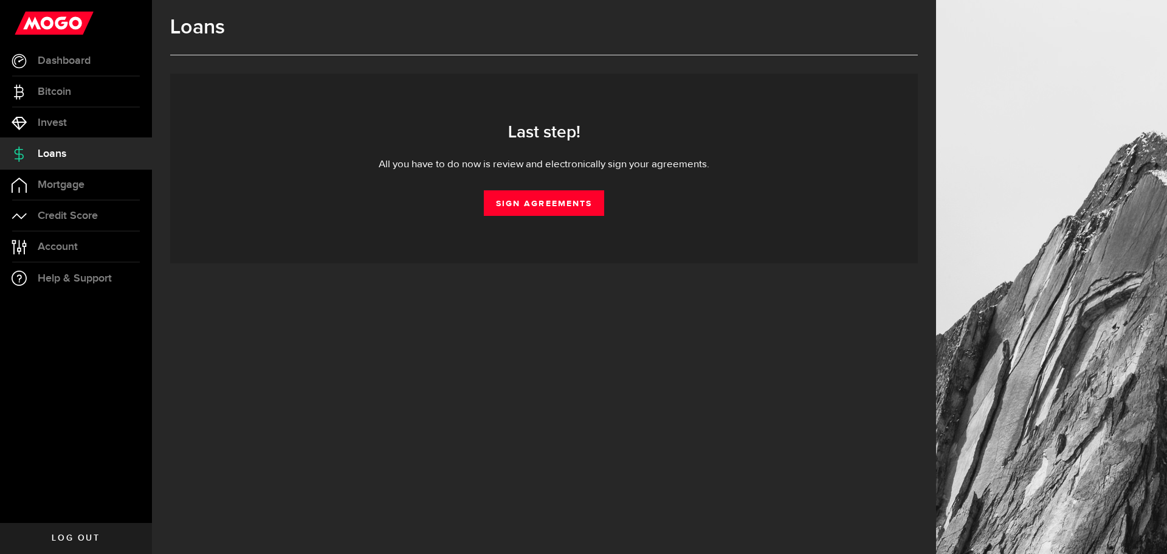  What do you see at coordinates (544, 133) in the screenshot?
I see `h3: Last step!` at bounding box center [544, 133].